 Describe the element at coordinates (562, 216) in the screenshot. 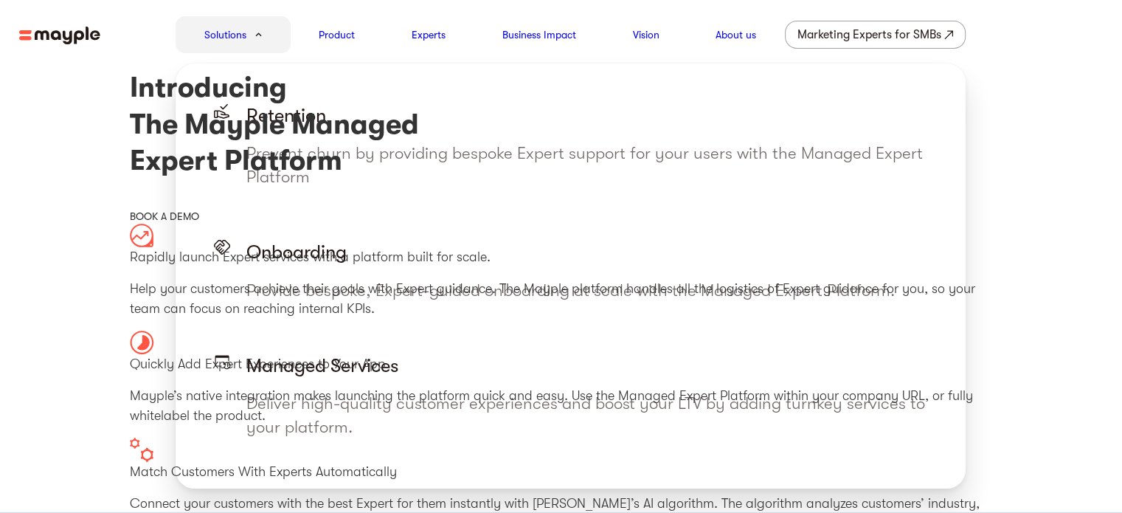

I see `div: BOOK A DEMO` at that location.